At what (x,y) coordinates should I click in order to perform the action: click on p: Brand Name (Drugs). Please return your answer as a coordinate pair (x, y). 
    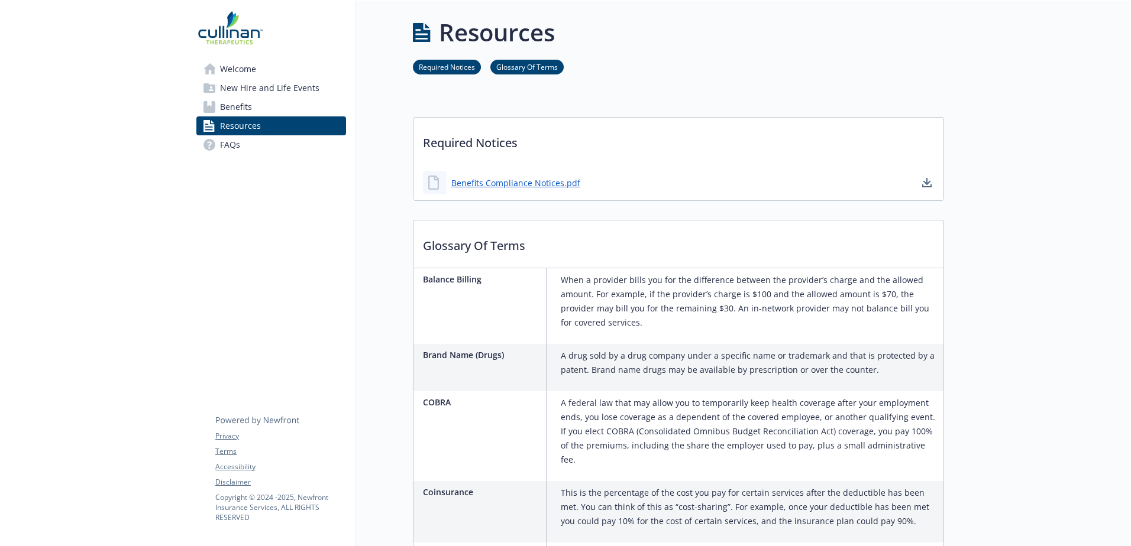
    Looking at the image, I should click on (482, 355).